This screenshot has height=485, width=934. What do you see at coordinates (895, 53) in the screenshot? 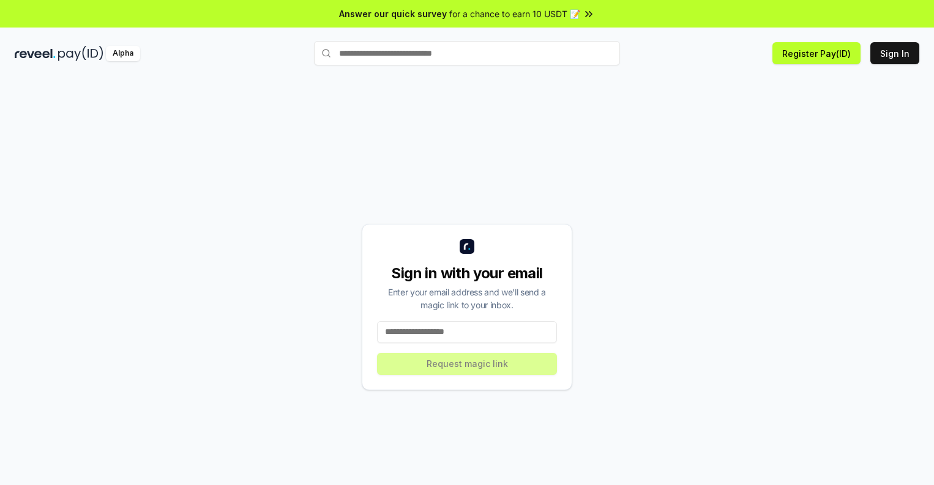
I see `button: Sign In` at bounding box center [895, 53].